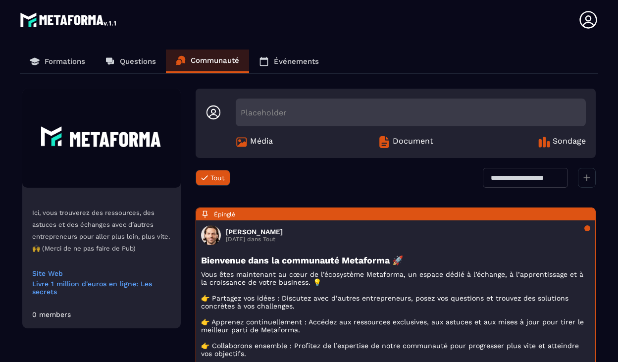 The height and width of the screenshot is (362, 618). What do you see at coordinates (69, 20) in the screenshot?
I see `img: logo` at bounding box center [69, 20].